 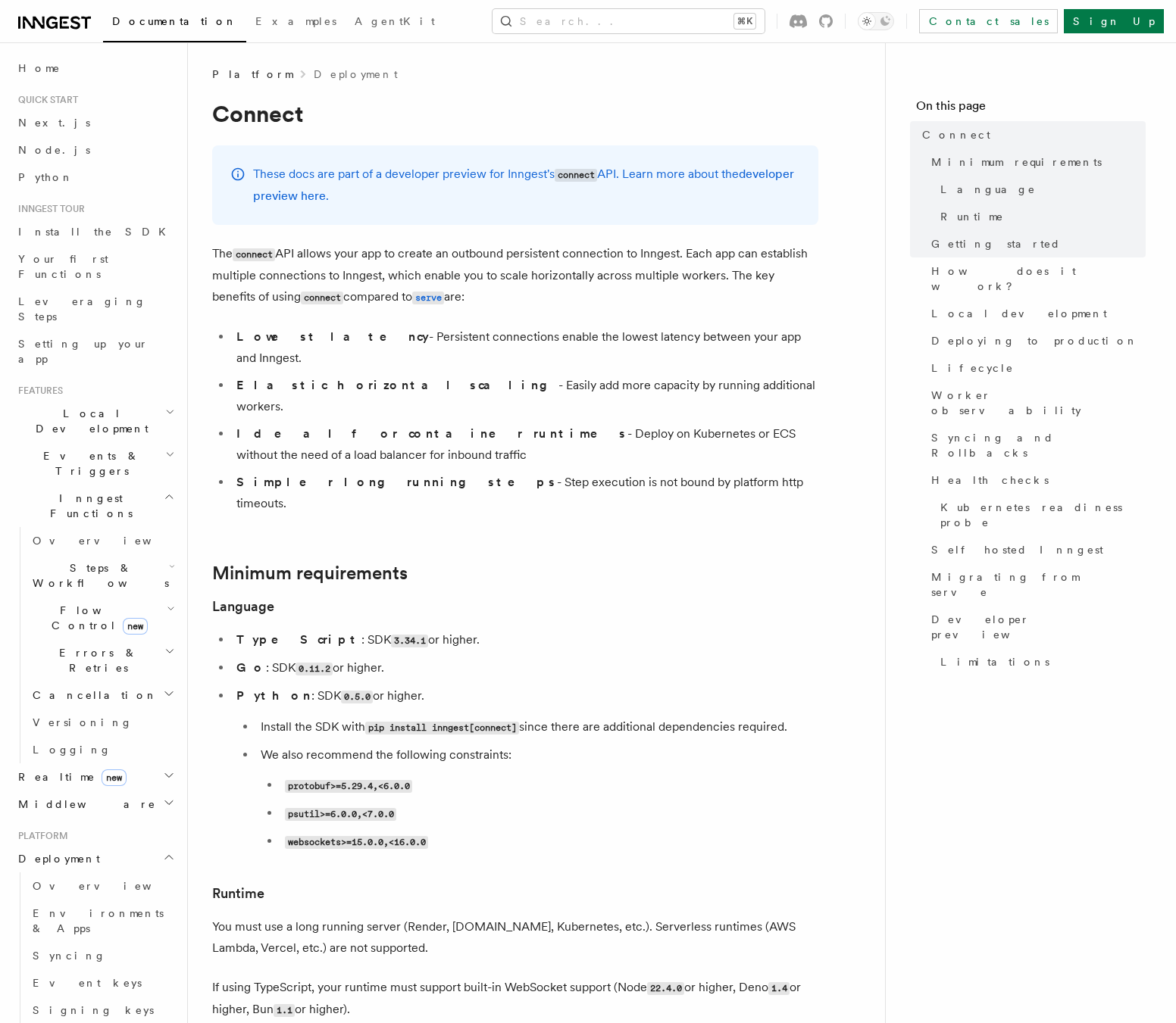 I want to click on code: pip install inngest[connect], so click(x=442, y=728).